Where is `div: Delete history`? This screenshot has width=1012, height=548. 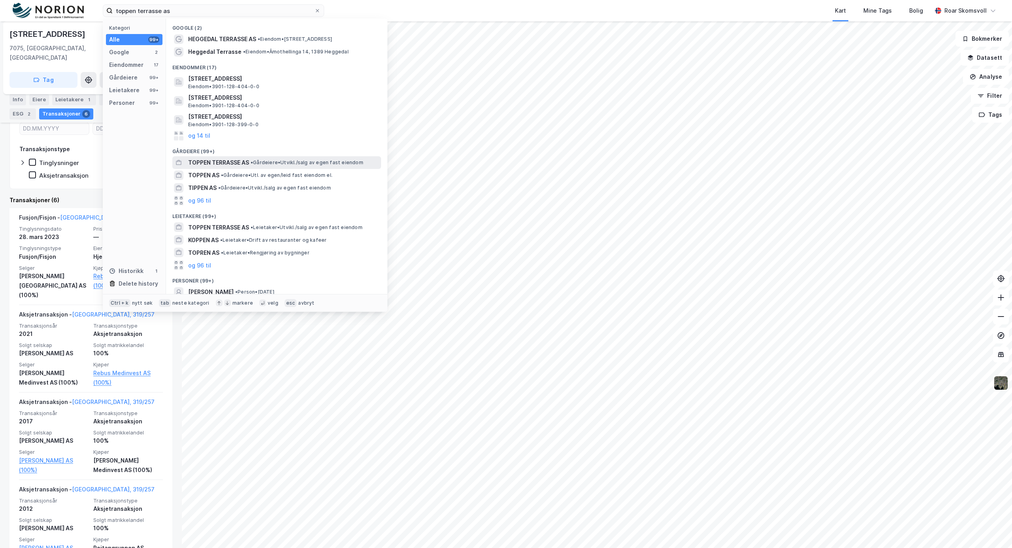 div: Delete history is located at coordinates (138, 283).